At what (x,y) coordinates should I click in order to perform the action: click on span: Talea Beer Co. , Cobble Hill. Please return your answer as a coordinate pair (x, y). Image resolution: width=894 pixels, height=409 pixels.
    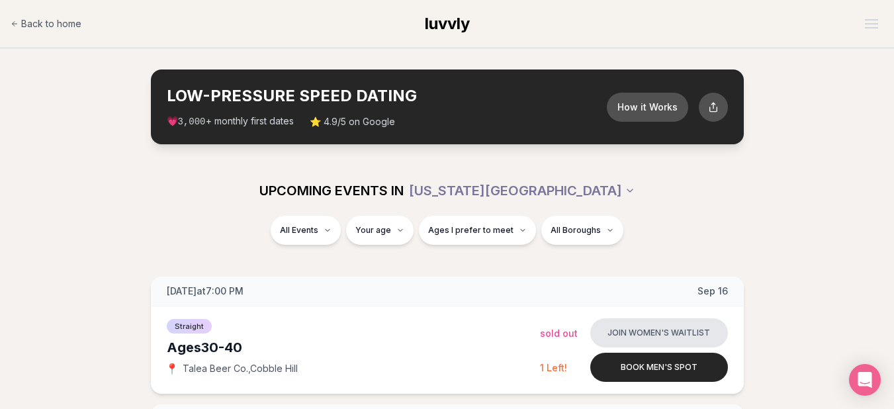
    Looking at the image, I should click on (240, 369).